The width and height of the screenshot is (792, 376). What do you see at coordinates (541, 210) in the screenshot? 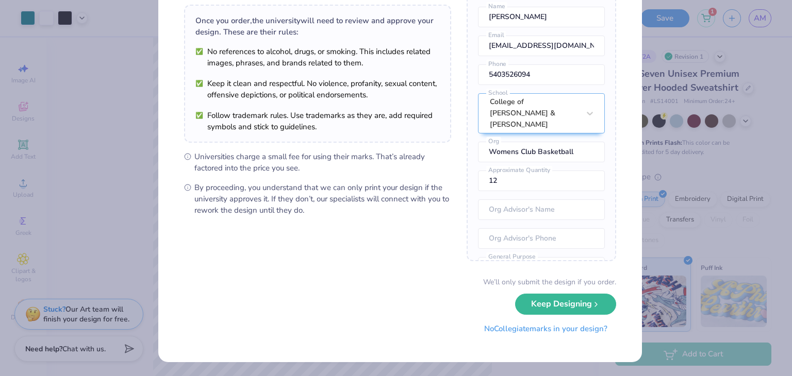
I see `input: Org Advisor's Name` at bounding box center [541, 210].